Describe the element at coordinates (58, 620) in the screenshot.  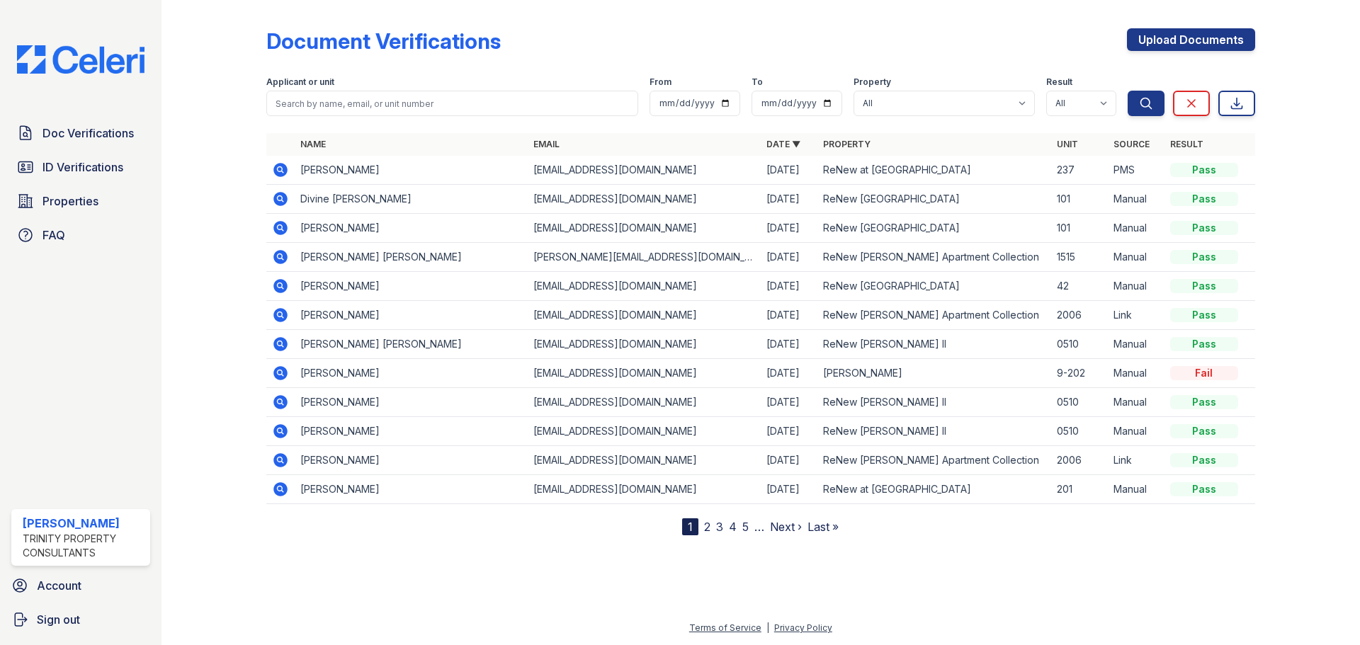
I see `span: Sign out` at that location.